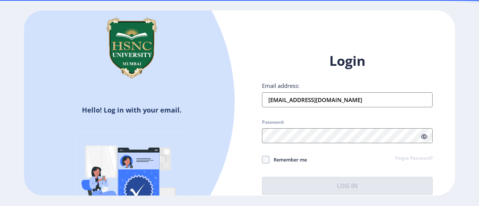 The width and height of the screenshot is (479, 206). Describe the element at coordinates (414, 159) in the screenshot. I see `a: Forgot Password?` at that location.